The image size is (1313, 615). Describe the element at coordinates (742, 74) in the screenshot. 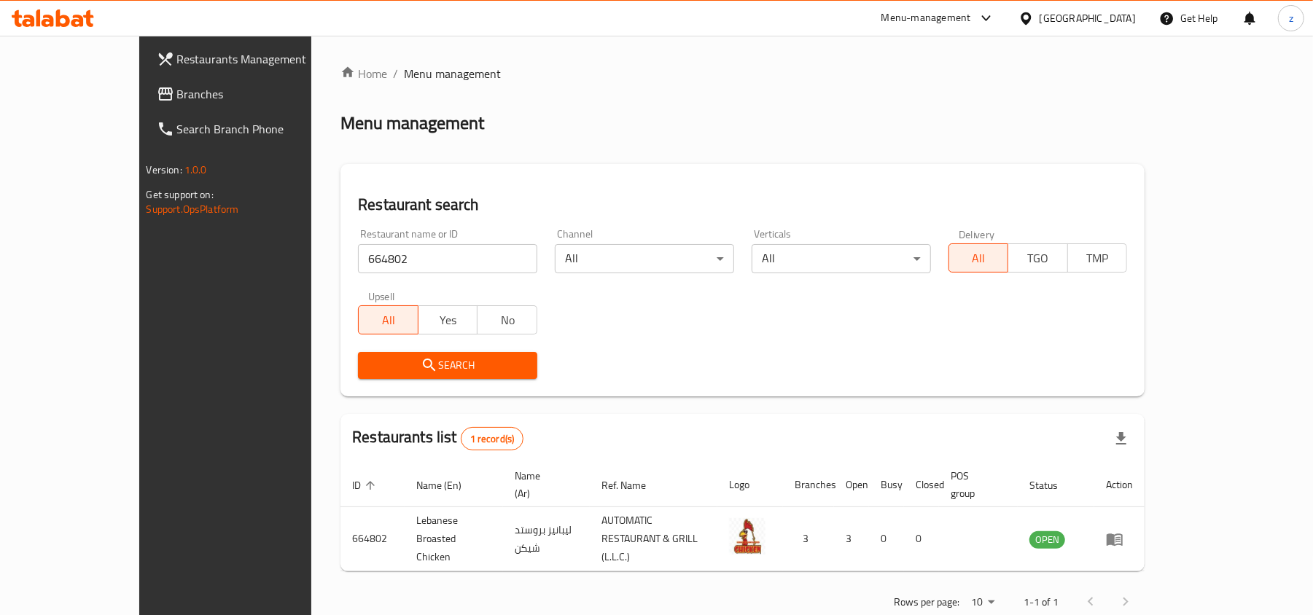

I see `nav: breadcrumb` at that location.